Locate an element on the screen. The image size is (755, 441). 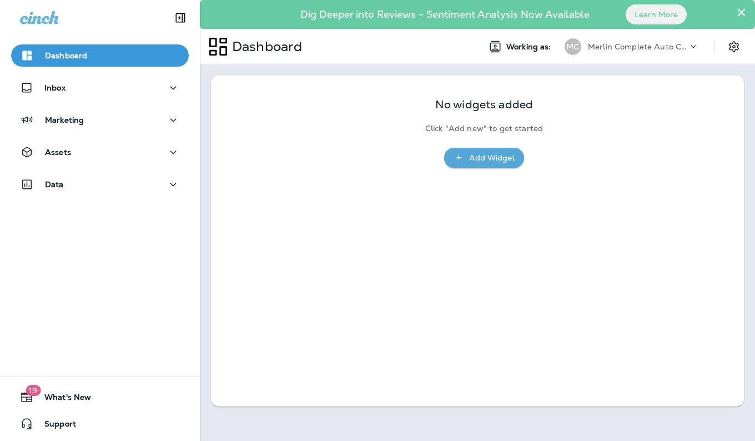
button: Learn More is located at coordinates (657, 14).